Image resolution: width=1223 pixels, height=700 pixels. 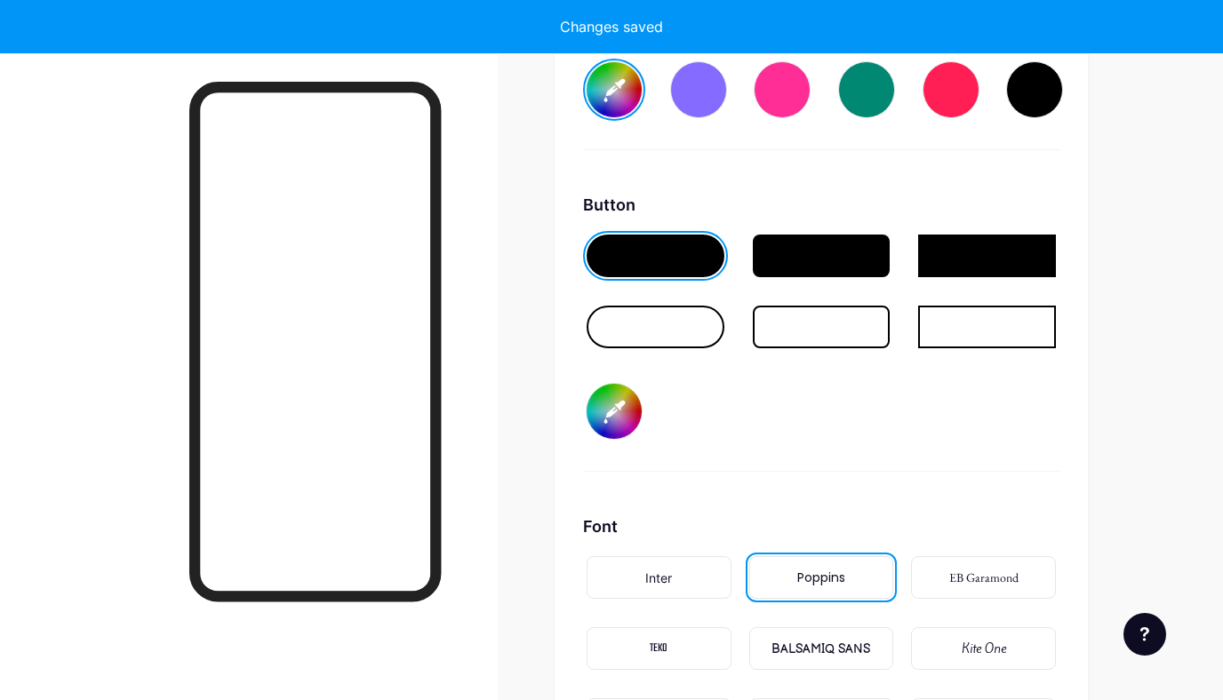 I want to click on div: Button, so click(x=821, y=204).